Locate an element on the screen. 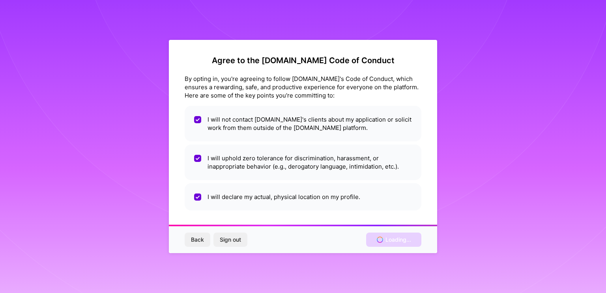  button: Sign out is located at coordinates (230, 239).